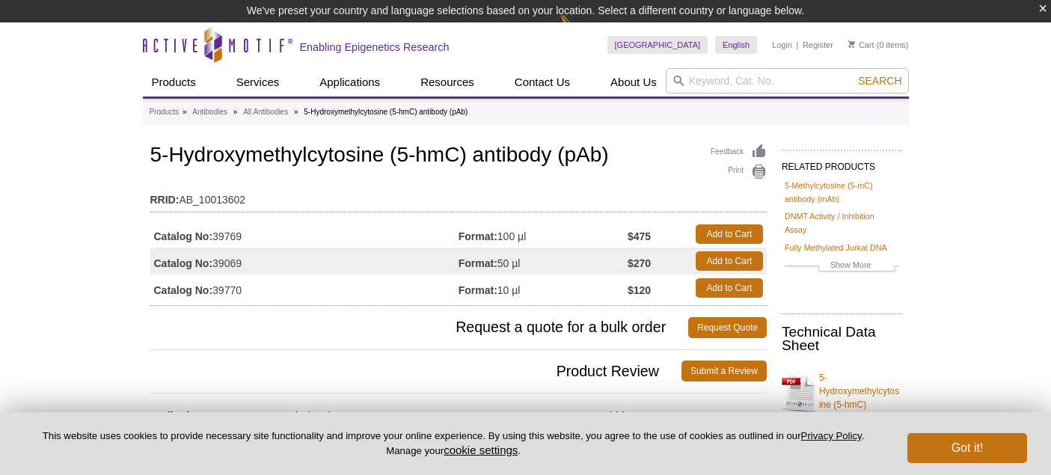 This screenshot has height=475, width=1051. I want to click on a: Services, so click(258, 82).